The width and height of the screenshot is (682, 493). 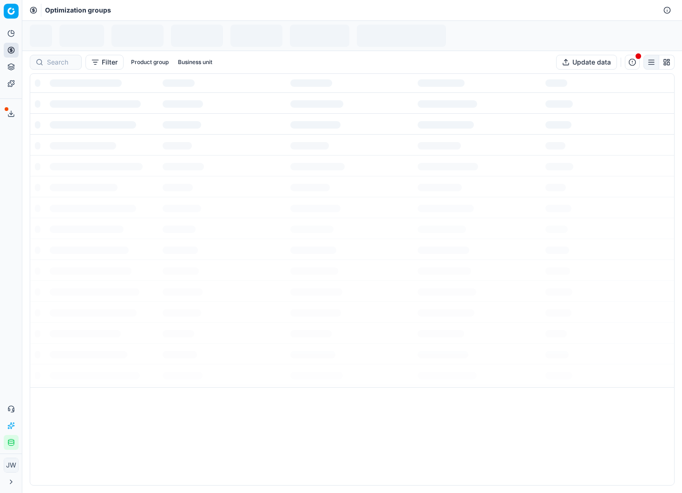 What do you see at coordinates (195, 62) in the screenshot?
I see `button: Business unit` at bounding box center [195, 62].